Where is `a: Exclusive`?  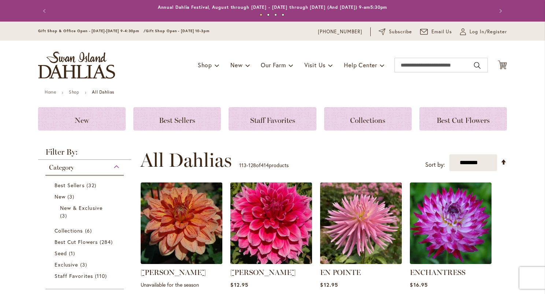 a: Exclusive is located at coordinates (85, 265).